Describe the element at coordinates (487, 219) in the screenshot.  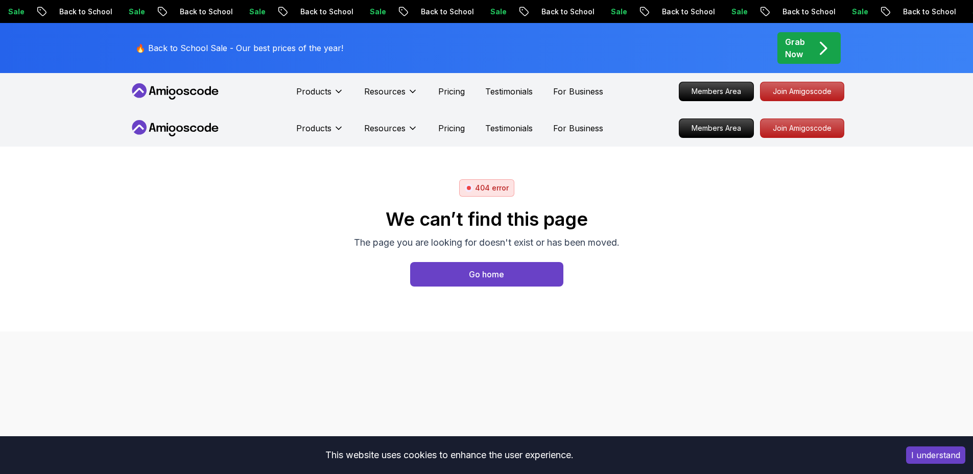
I see `h2: We can’t find this page` at that location.